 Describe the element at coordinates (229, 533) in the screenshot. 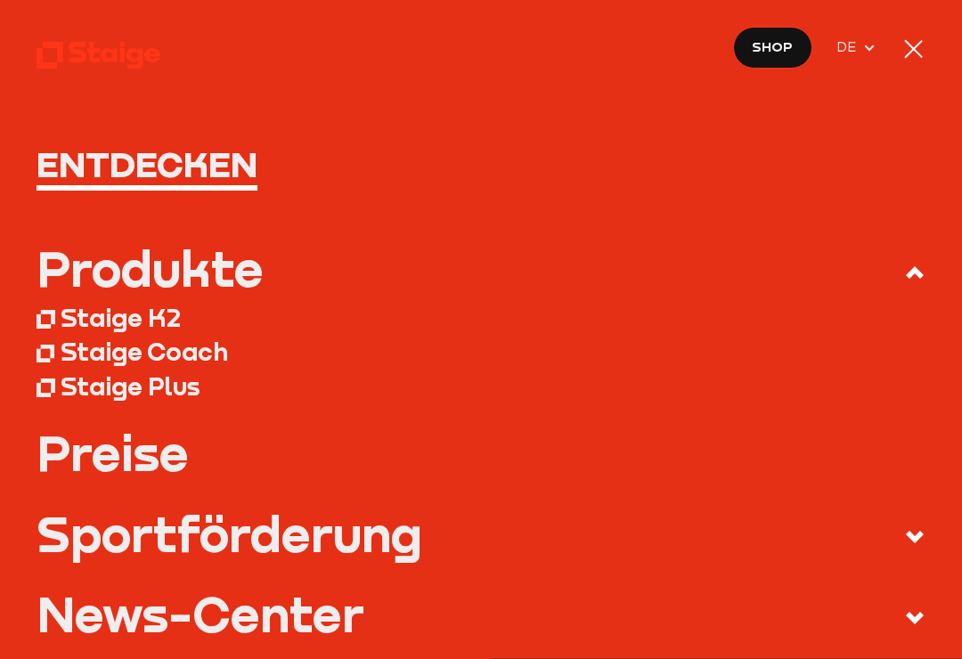

I see `div: Sportförderung` at that location.